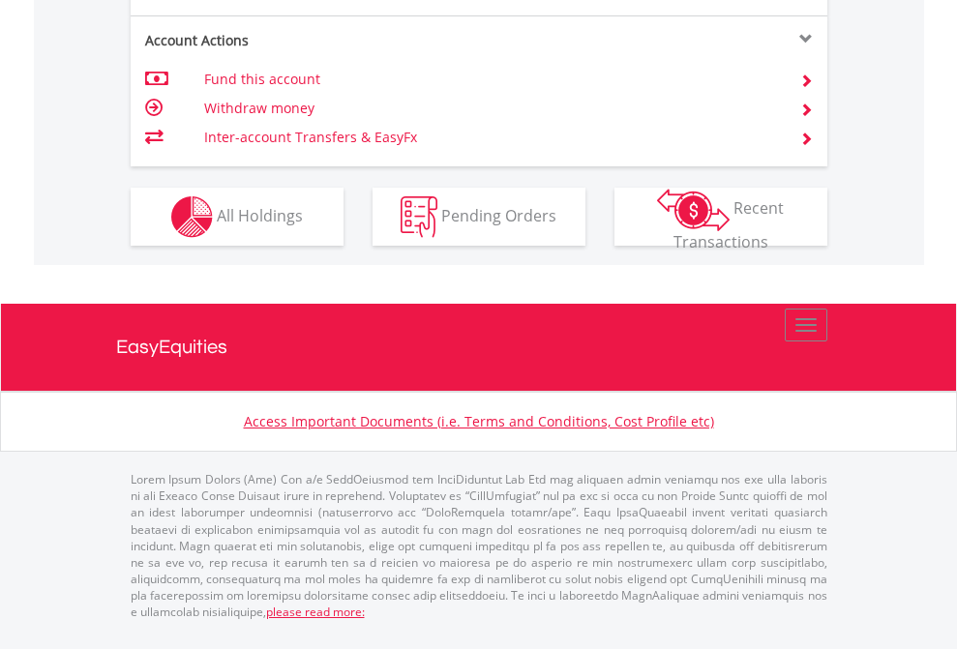  What do you see at coordinates (489, 108) in the screenshot?
I see `td: Withdraw money` at bounding box center [489, 108].